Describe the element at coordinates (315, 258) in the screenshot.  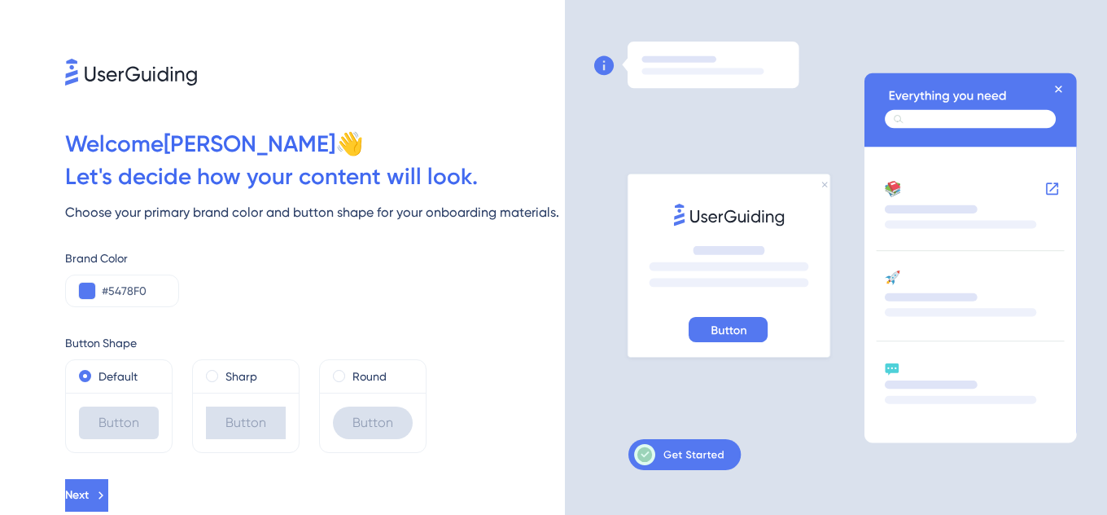
I see `div: Brand Color` at that location.